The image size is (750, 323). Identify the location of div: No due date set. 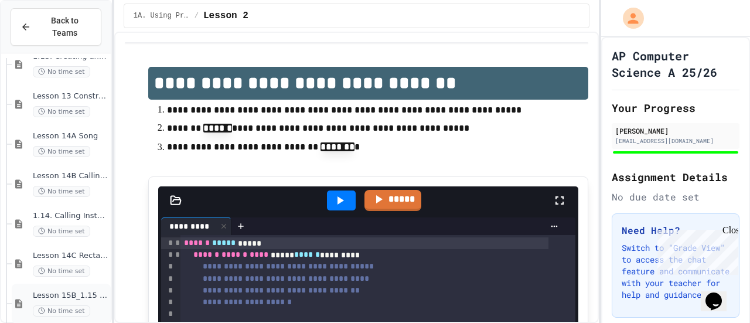
(675, 197).